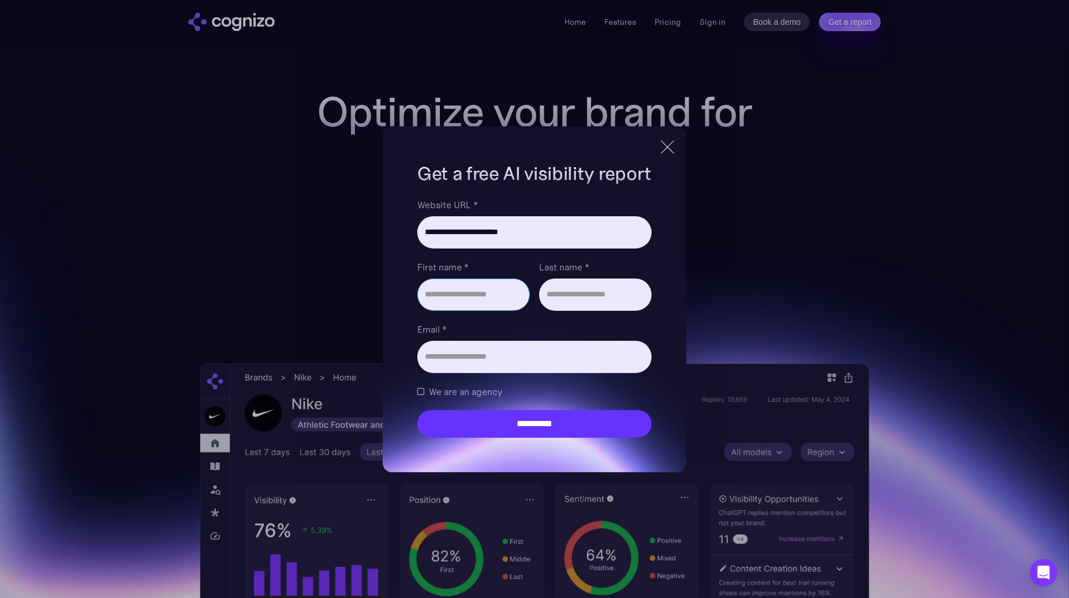  I want to click on label: Website URL *, so click(534, 205).